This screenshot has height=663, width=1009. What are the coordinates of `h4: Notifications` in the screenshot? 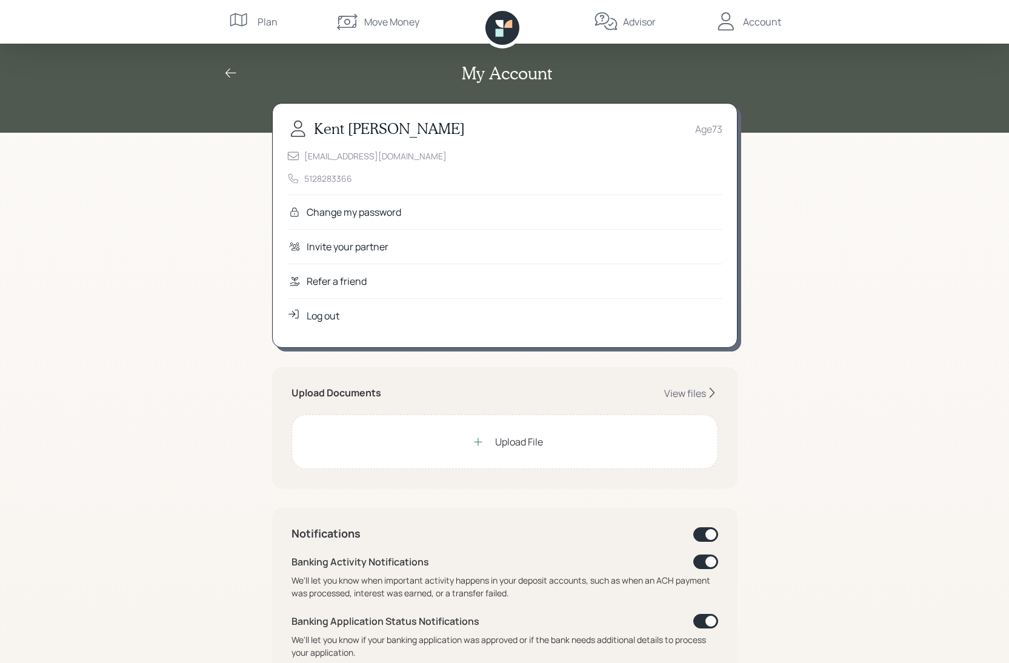 It's located at (326, 534).